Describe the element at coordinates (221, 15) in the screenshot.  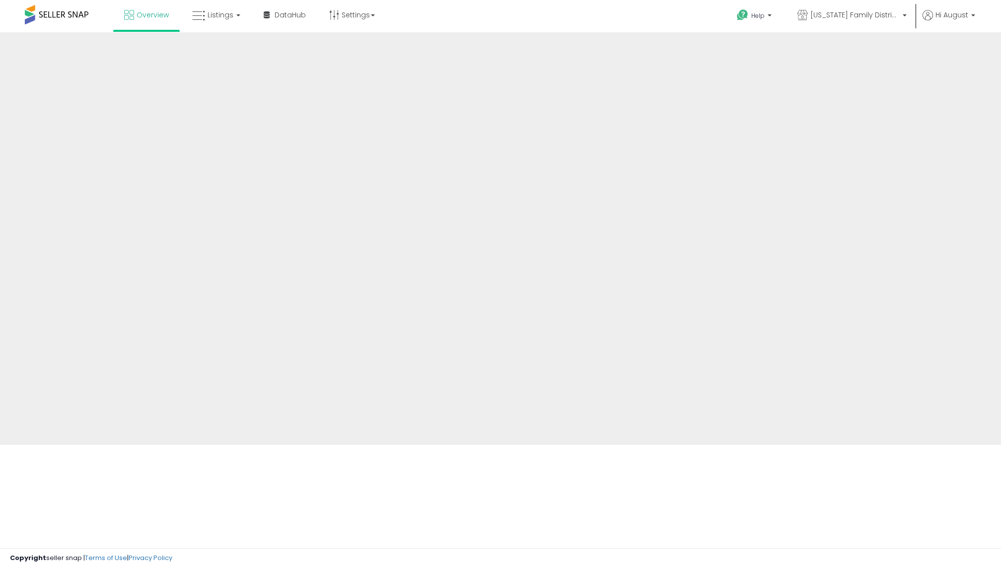
I see `span: Listings` at that location.